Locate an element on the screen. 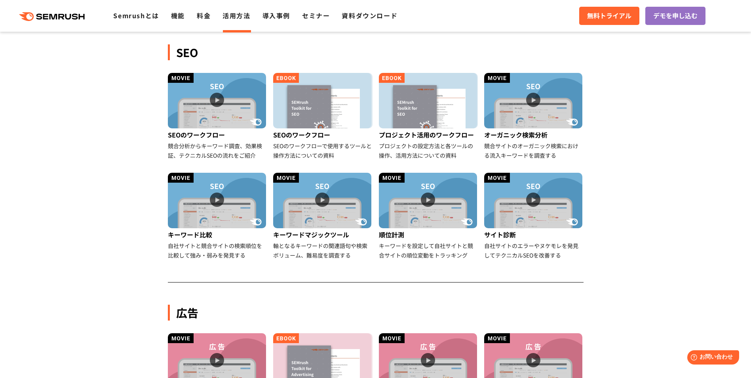  a: 無料トライアル is located at coordinates (610, 16).